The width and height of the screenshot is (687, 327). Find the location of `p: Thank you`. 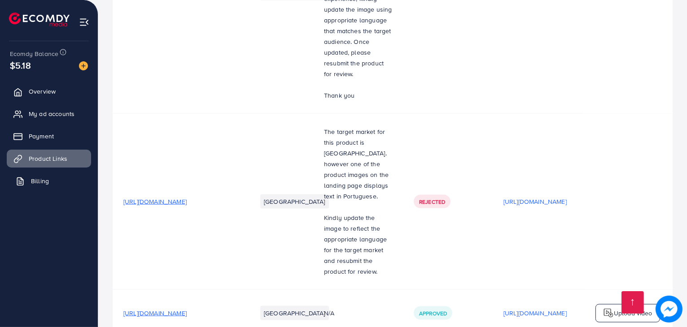

p: Thank you is located at coordinates (358, 96).